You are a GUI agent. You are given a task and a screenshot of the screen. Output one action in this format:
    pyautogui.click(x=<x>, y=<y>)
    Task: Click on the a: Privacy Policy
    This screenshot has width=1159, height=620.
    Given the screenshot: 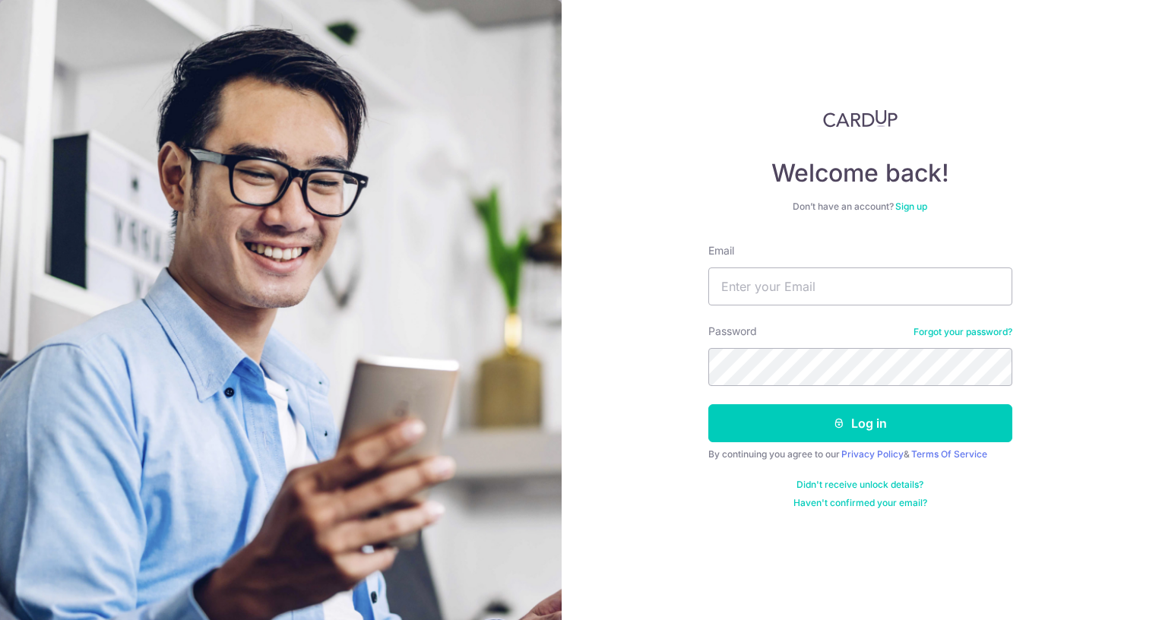 What is the action you would take?
    pyautogui.click(x=873, y=454)
    